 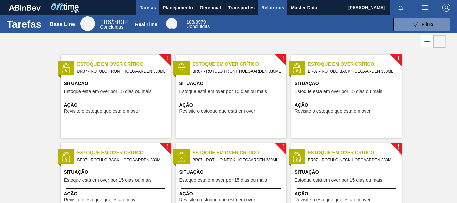 I want to click on span: Filtro, so click(x=427, y=24).